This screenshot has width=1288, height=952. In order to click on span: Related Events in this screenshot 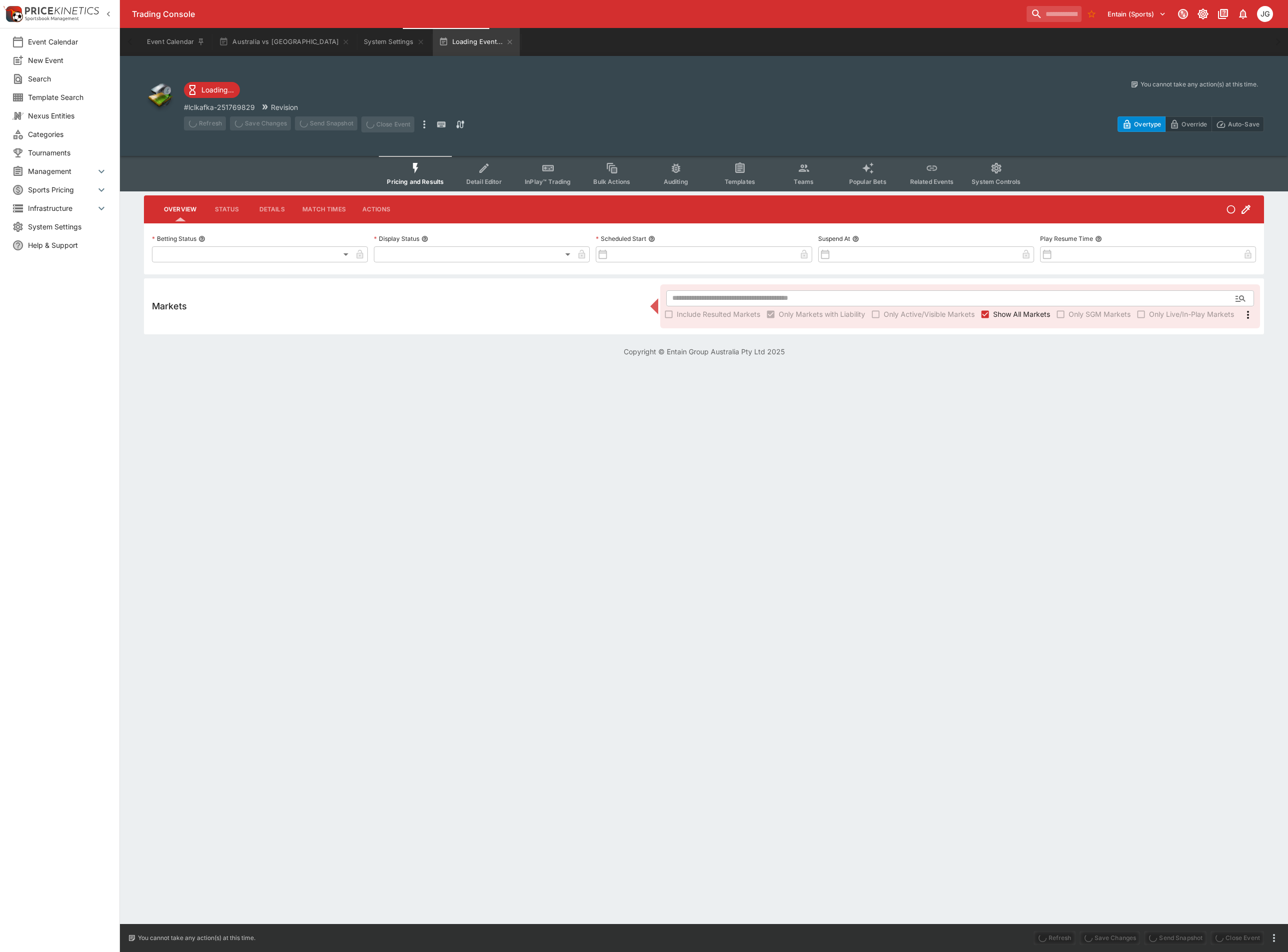, I will do `click(932, 182)`.